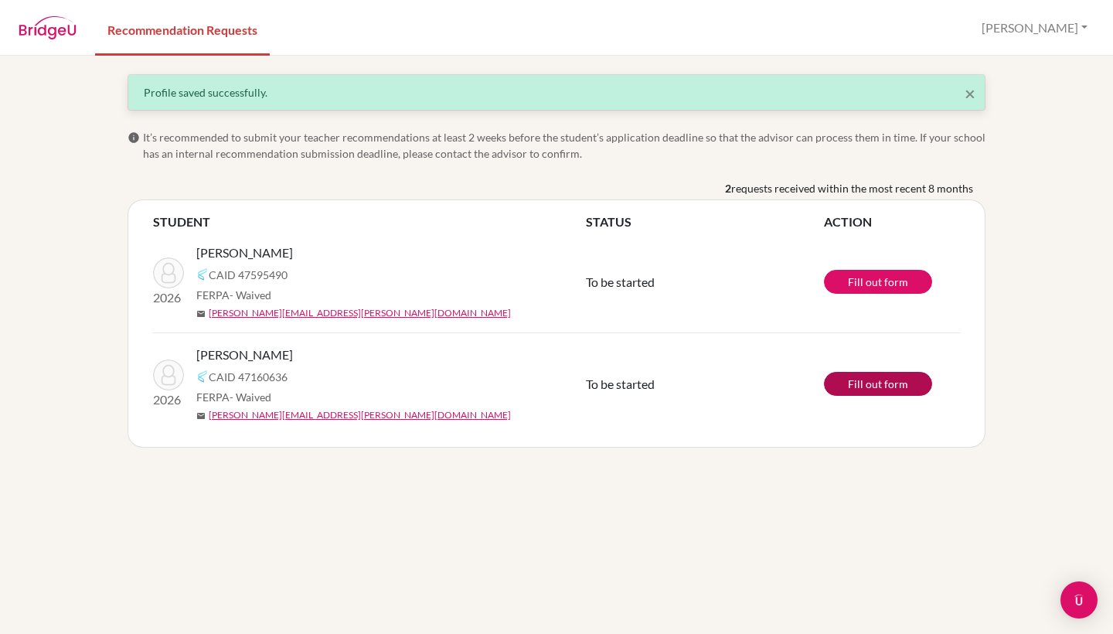 The width and height of the screenshot is (1113, 634). Describe the element at coordinates (892, 222) in the screenshot. I see `th: ACTION` at that location.